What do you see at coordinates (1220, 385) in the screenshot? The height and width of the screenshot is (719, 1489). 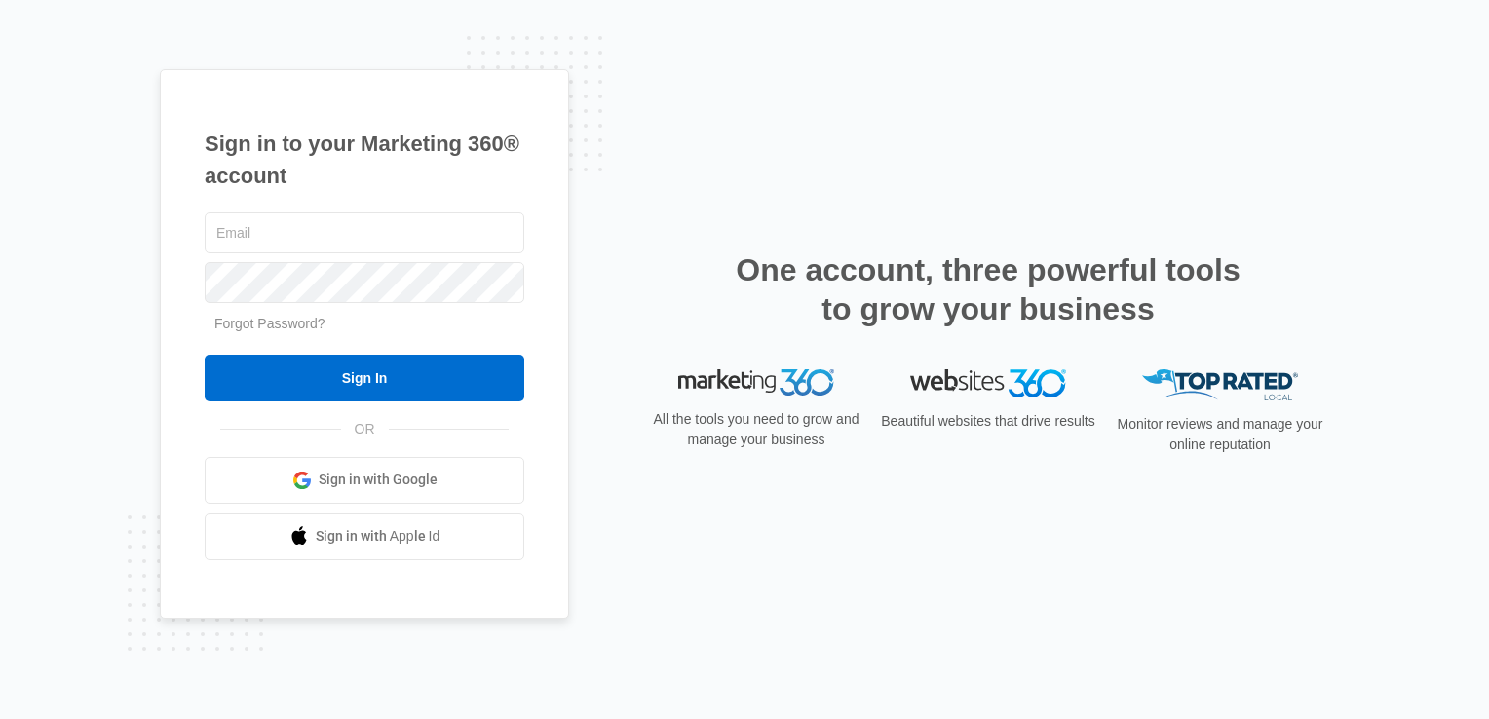 I see `img: Top Rated Local` at bounding box center [1220, 385].